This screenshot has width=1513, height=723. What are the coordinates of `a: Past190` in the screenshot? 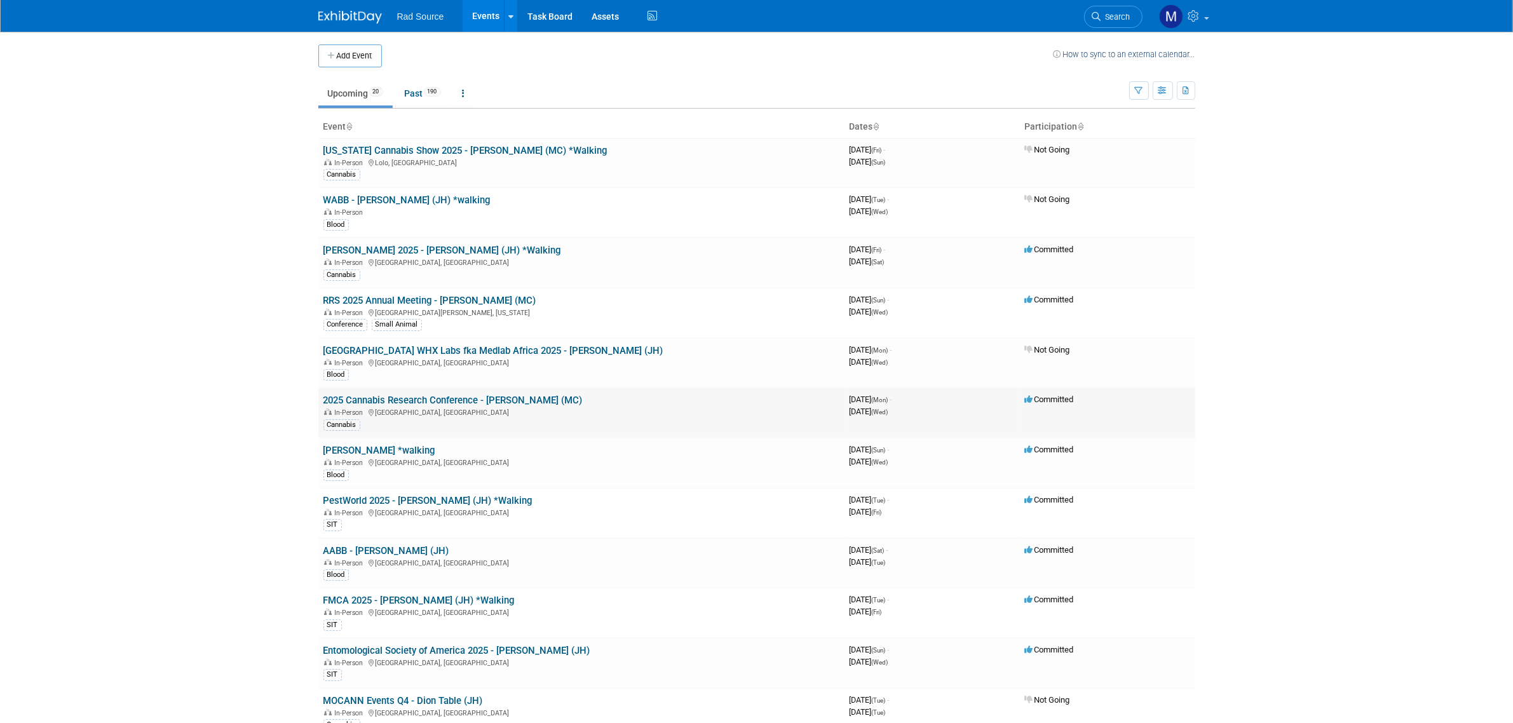 It's located at (423, 93).